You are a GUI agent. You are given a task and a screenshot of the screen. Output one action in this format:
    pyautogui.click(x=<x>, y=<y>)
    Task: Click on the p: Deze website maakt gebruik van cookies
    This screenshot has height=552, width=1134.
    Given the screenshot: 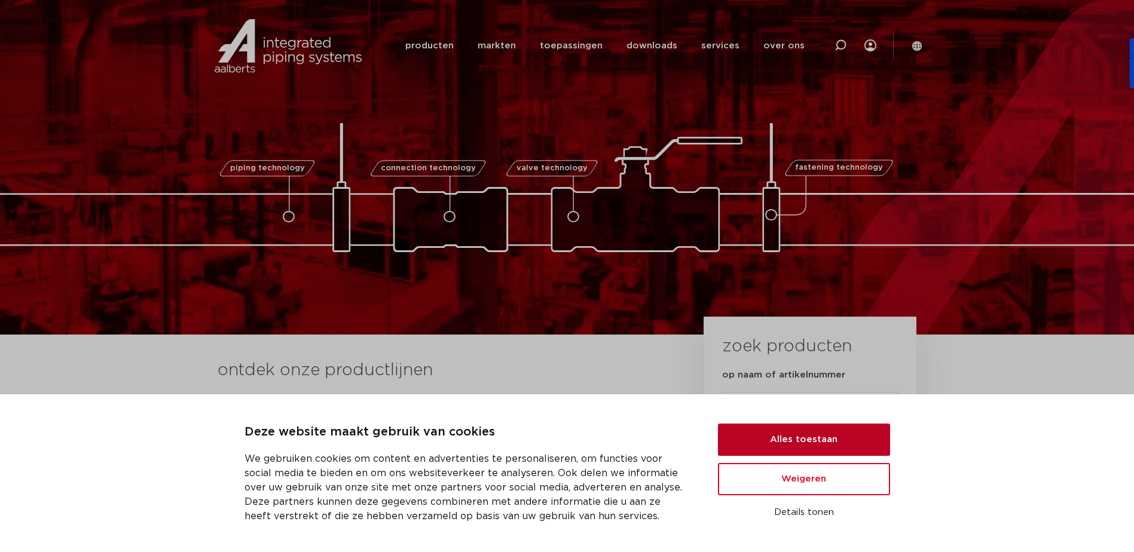 What is the action you would take?
    pyautogui.click(x=467, y=433)
    